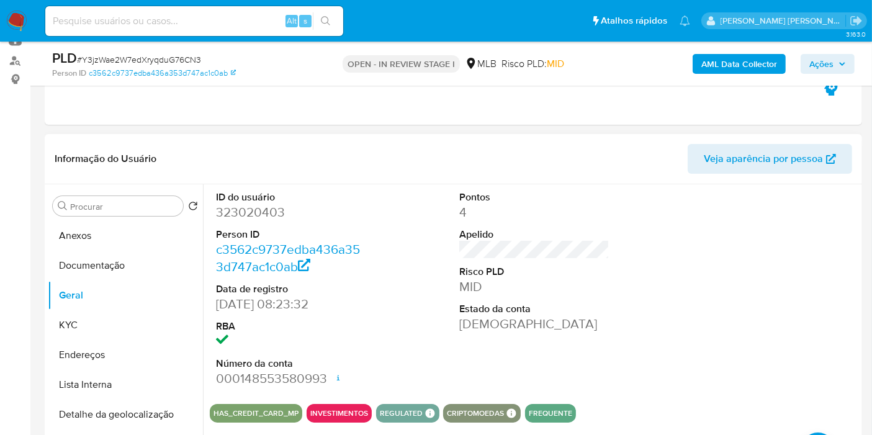 This screenshot has width=872, height=435. What do you see at coordinates (325, 21) in the screenshot?
I see `button: search-icon` at bounding box center [325, 21].